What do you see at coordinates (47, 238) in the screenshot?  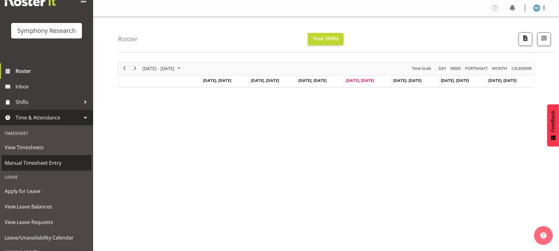 I see `span: Leave/Unavailability Calendar` at bounding box center [47, 238].